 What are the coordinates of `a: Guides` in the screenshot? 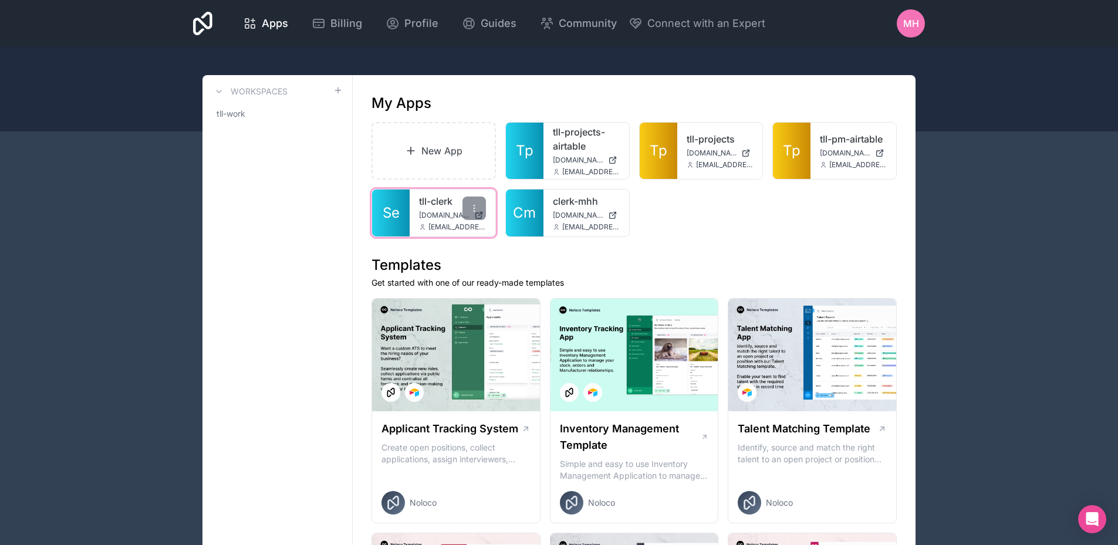 It's located at (489, 23).